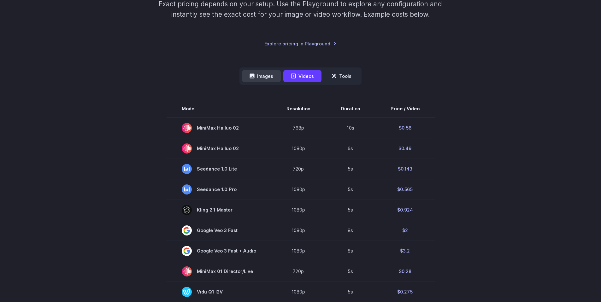  What do you see at coordinates (219, 169) in the screenshot?
I see `span: Seedance 1.0 Lite` at bounding box center [219, 169].